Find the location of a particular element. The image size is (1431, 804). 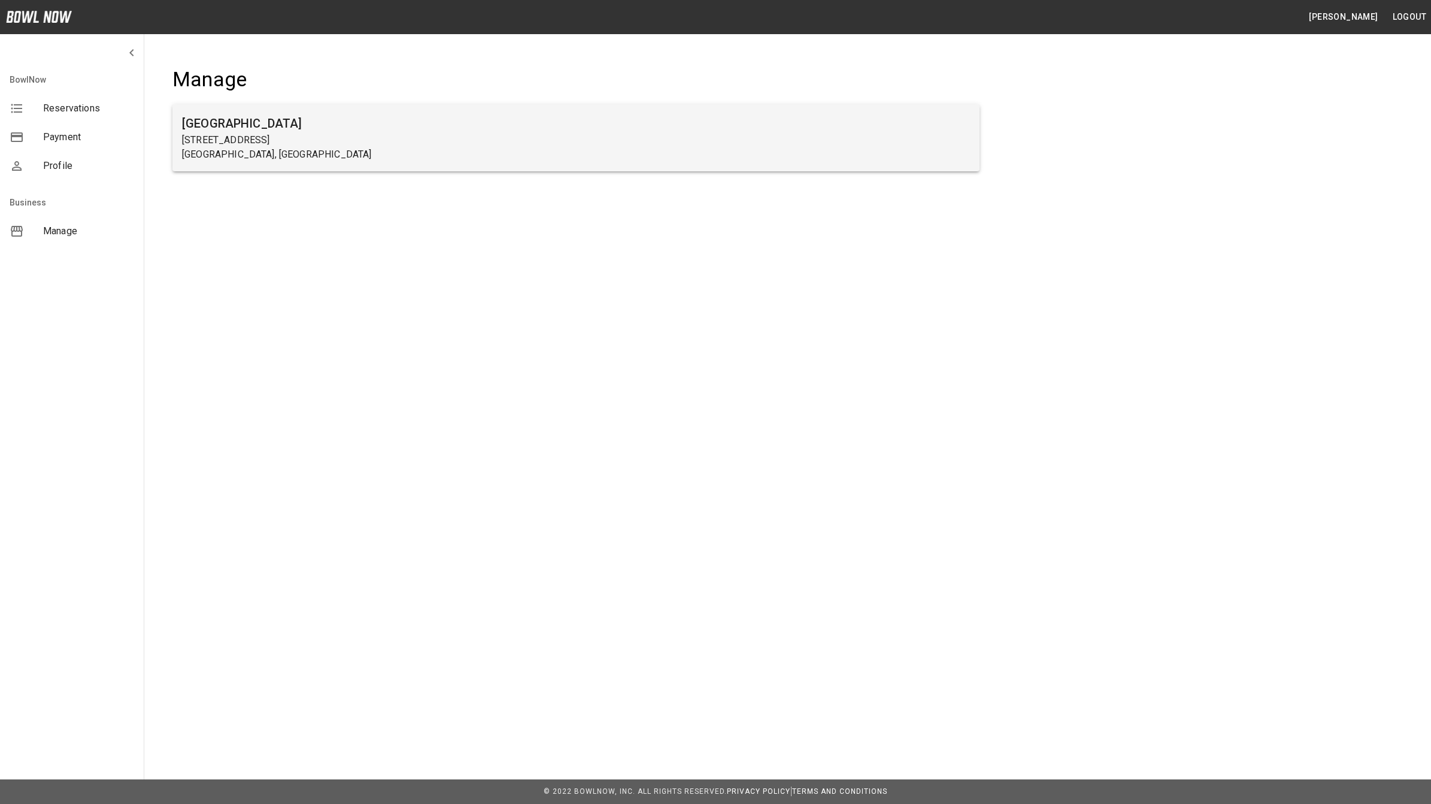

button: Logout is located at coordinates (1410, 17).